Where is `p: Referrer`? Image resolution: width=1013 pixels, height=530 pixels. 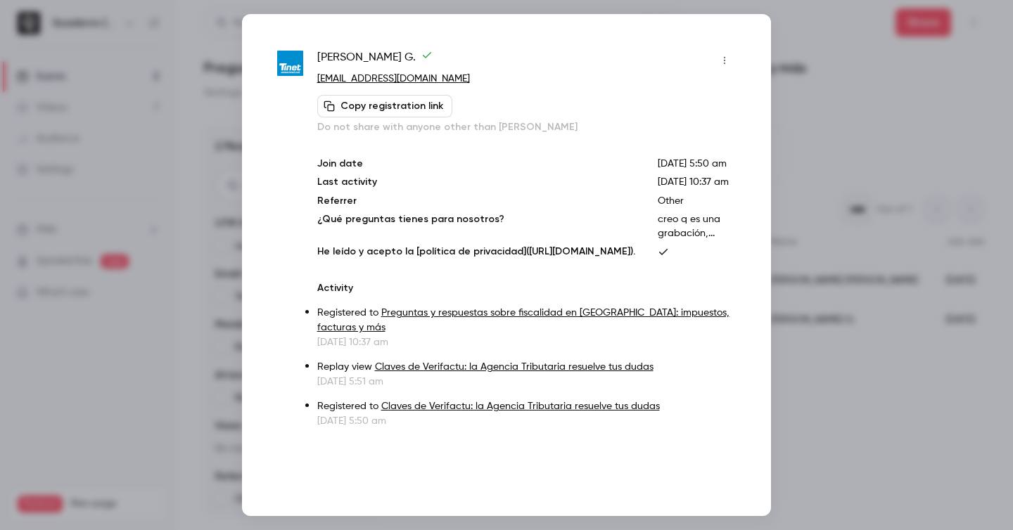
p: Referrer is located at coordinates (476, 201).